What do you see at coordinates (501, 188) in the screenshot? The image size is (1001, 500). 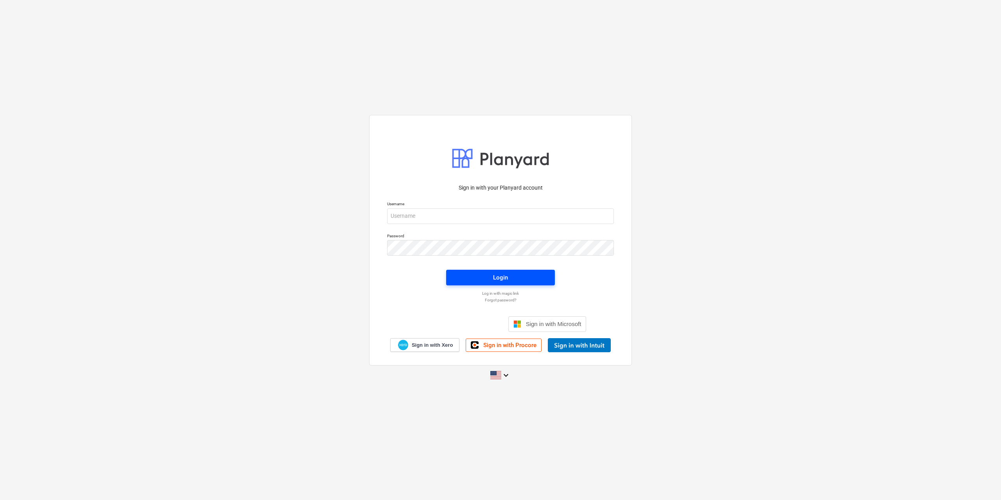 I see `p: Sign in with your Planyard account` at bounding box center [501, 188].